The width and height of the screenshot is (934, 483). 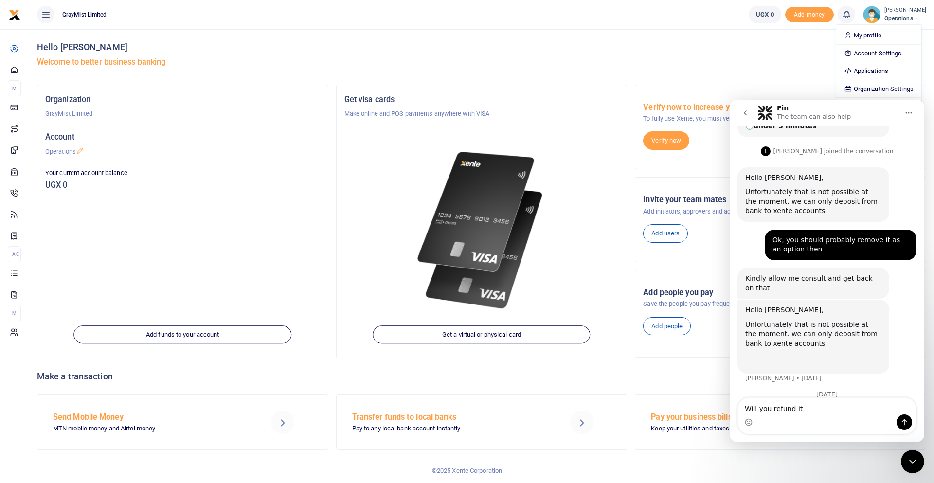 I want to click on a: Account Settings, so click(x=879, y=54).